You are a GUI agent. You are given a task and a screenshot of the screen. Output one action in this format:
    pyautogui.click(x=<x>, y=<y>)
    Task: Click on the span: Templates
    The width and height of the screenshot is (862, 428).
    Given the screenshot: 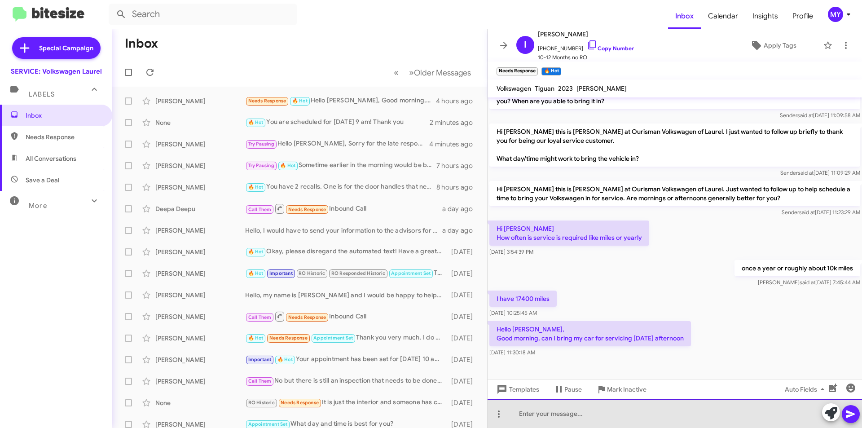 What is the action you would take?
    pyautogui.click(x=516, y=389)
    